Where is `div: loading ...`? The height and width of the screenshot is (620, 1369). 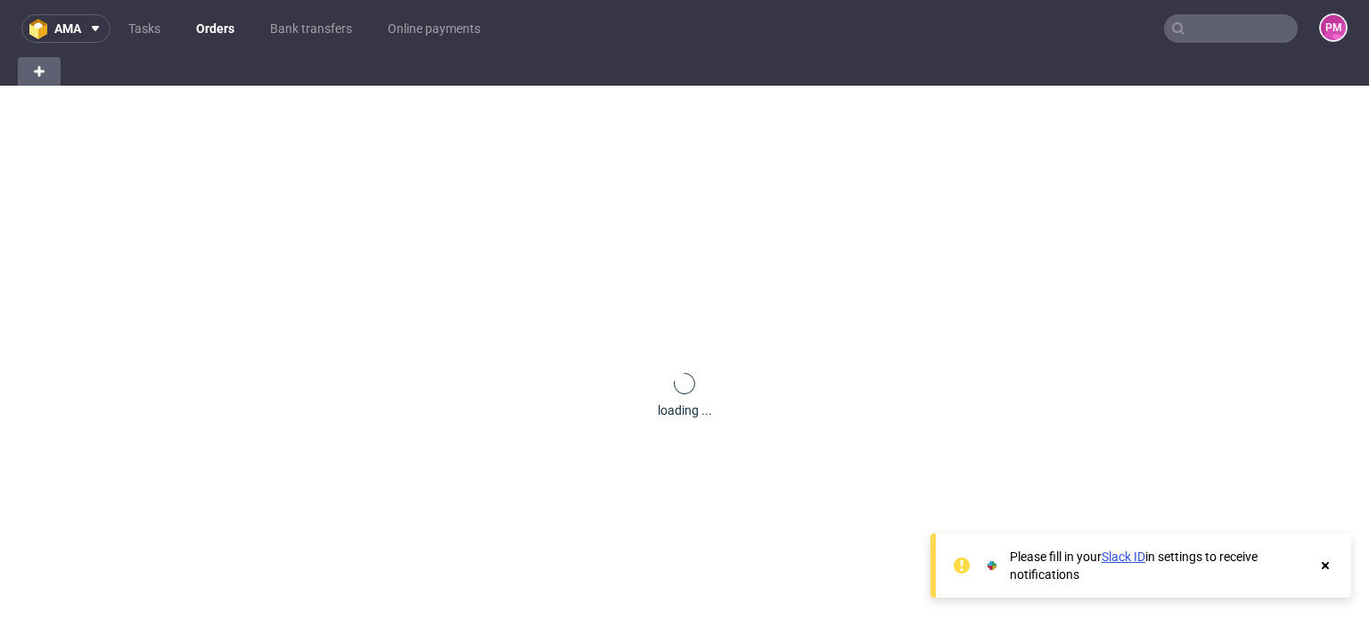
div: loading ... is located at coordinates (685, 410).